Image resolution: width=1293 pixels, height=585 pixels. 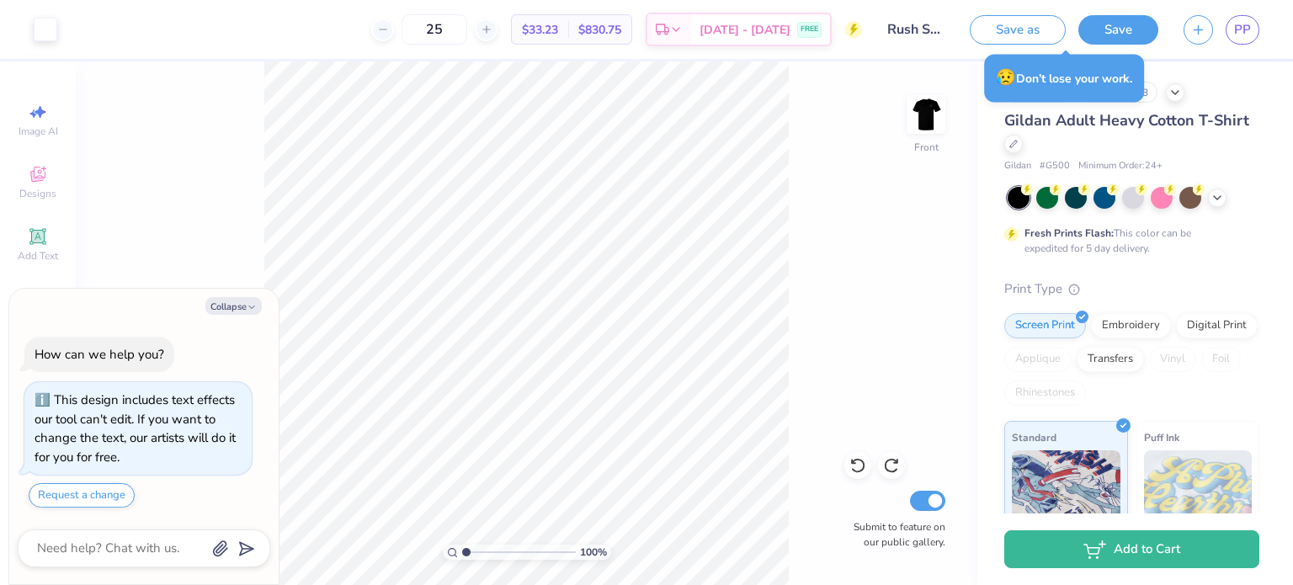 What do you see at coordinates (1069, 233) in the screenshot?
I see `strong: Fresh Prints Flash:` at bounding box center [1069, 233].